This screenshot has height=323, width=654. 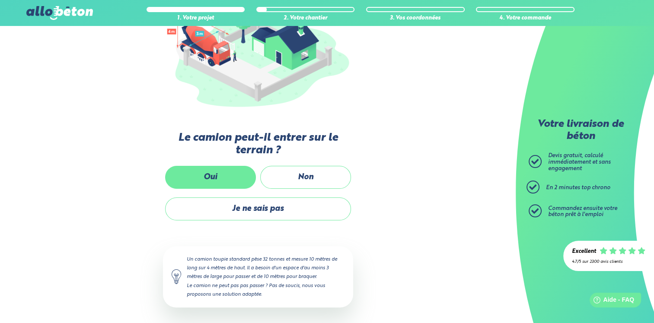 What do you see at coordinates (584, 251) in the screenshot?
I see `div: Excellent` at bounding box center [584, 251].